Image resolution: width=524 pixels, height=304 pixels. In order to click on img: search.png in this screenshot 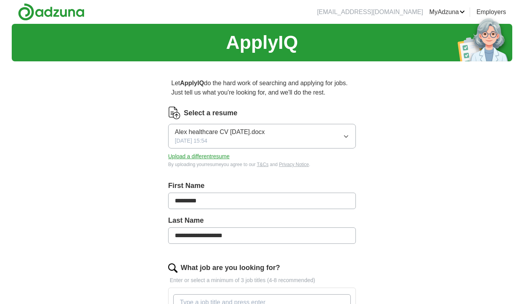, I will do `click(173, 268)`.